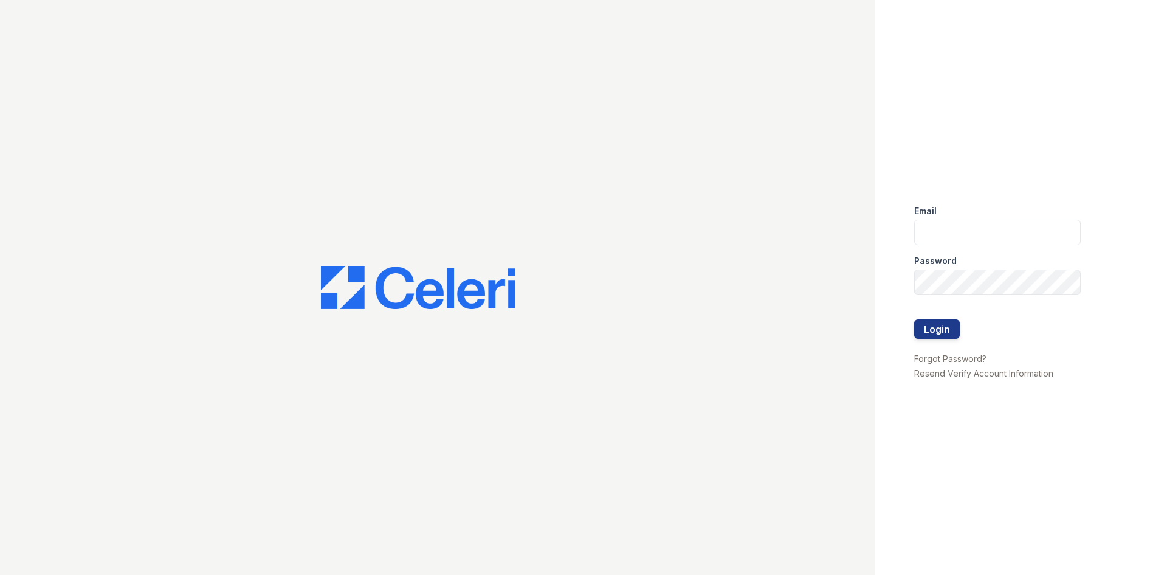 This screenshot has height=575, width=1167. What do you see at coordinates (418, 288) in the screenshot?
I see `img: CE_Logo_Blue-a8612792a0a2168367f1c8372b55b34899dd931a85d93a1a3d3e32e68fde9ad4.png` at bounding box center [418, 288].